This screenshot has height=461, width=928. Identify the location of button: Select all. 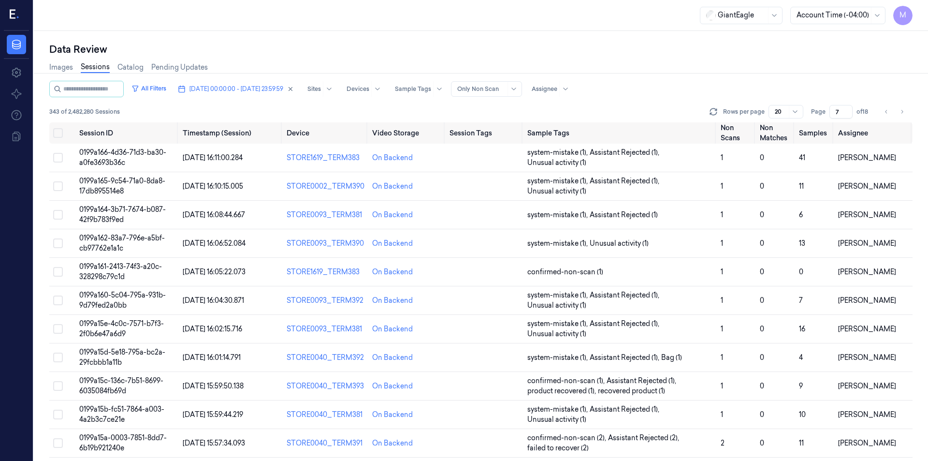
(58, 133).